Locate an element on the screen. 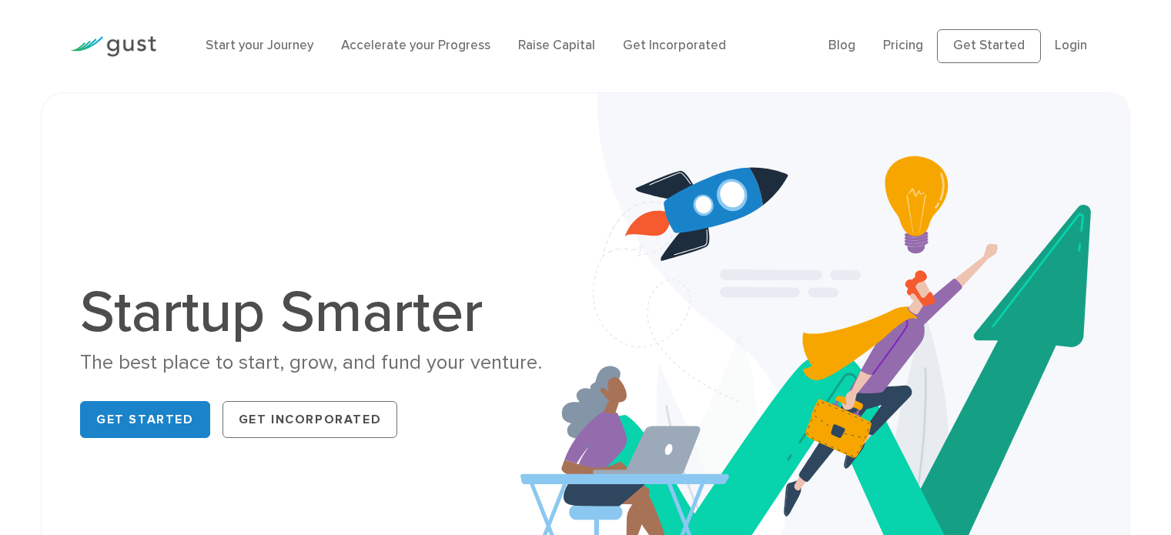  a: Blog is located at coordinates (841, 45).